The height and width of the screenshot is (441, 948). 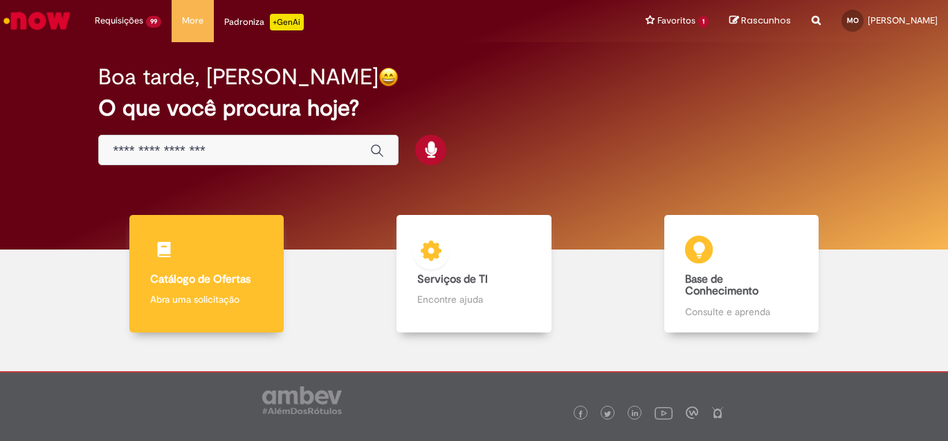 What do you see at coordinates (200, 280) in the screenshot?
I see `b: Catálogo de Ofertas` at bounding box center [200, 280].